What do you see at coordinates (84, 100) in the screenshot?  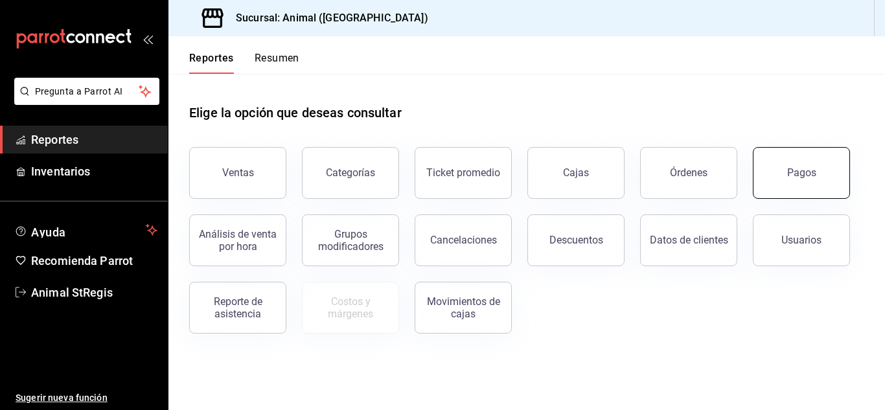 I see `a: Pregunta a Parrot AI` at bounding box center [84, 100].